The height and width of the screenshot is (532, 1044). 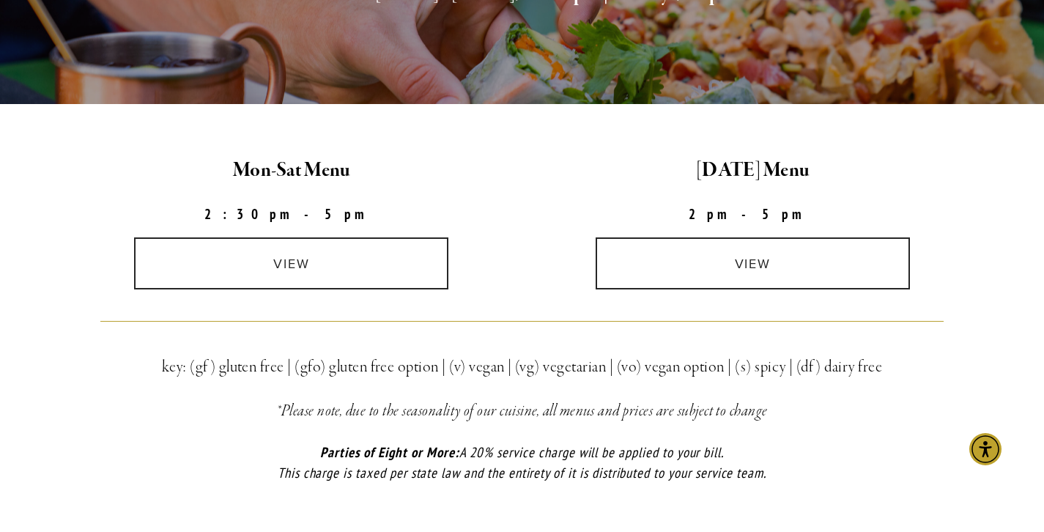 What do you see at coordinates (292, 171) in the screenshot?
I see `h2: Mon-Sat Menu` at bounding box center [292, 171].